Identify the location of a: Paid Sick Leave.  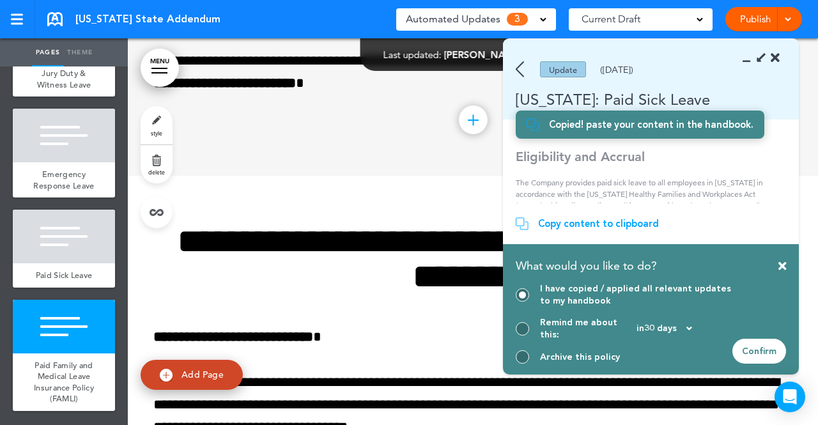
(64, 276).